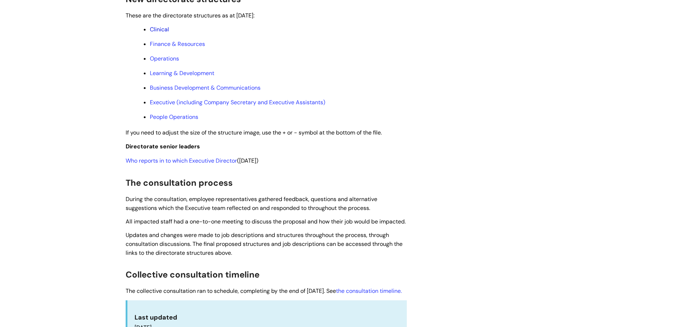  What do you see at coordinates (181, 160) in the screenshot?
I see `a: Who reports in to which Executive Director` at bounding box center [181, 160].